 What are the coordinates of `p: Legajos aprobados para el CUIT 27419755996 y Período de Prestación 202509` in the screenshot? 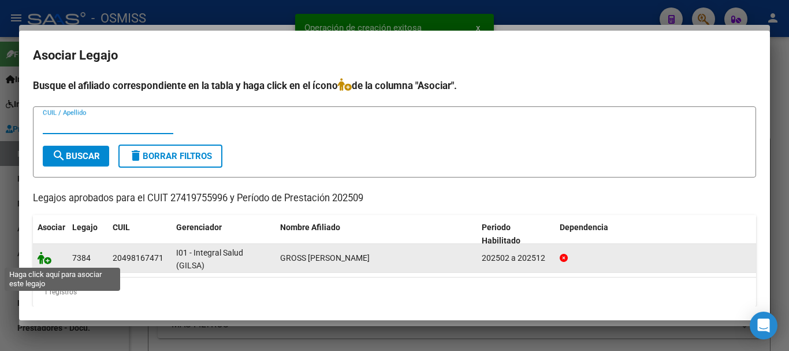 It's located at (394, 198).